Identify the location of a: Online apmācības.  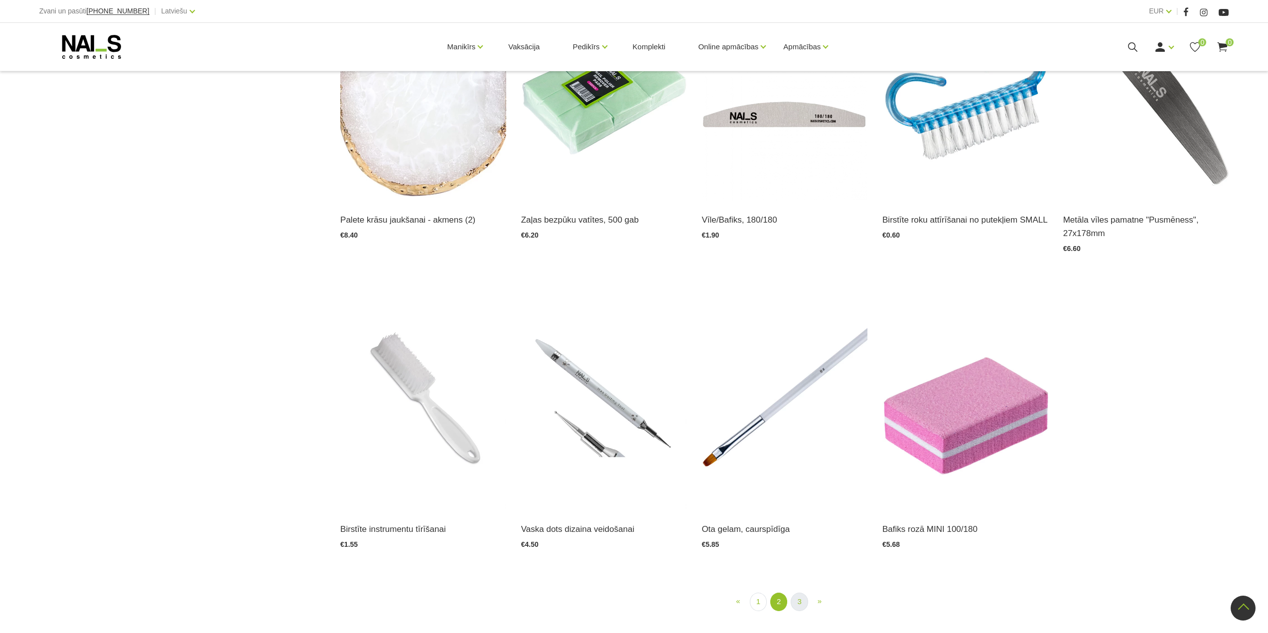
(728, 47).